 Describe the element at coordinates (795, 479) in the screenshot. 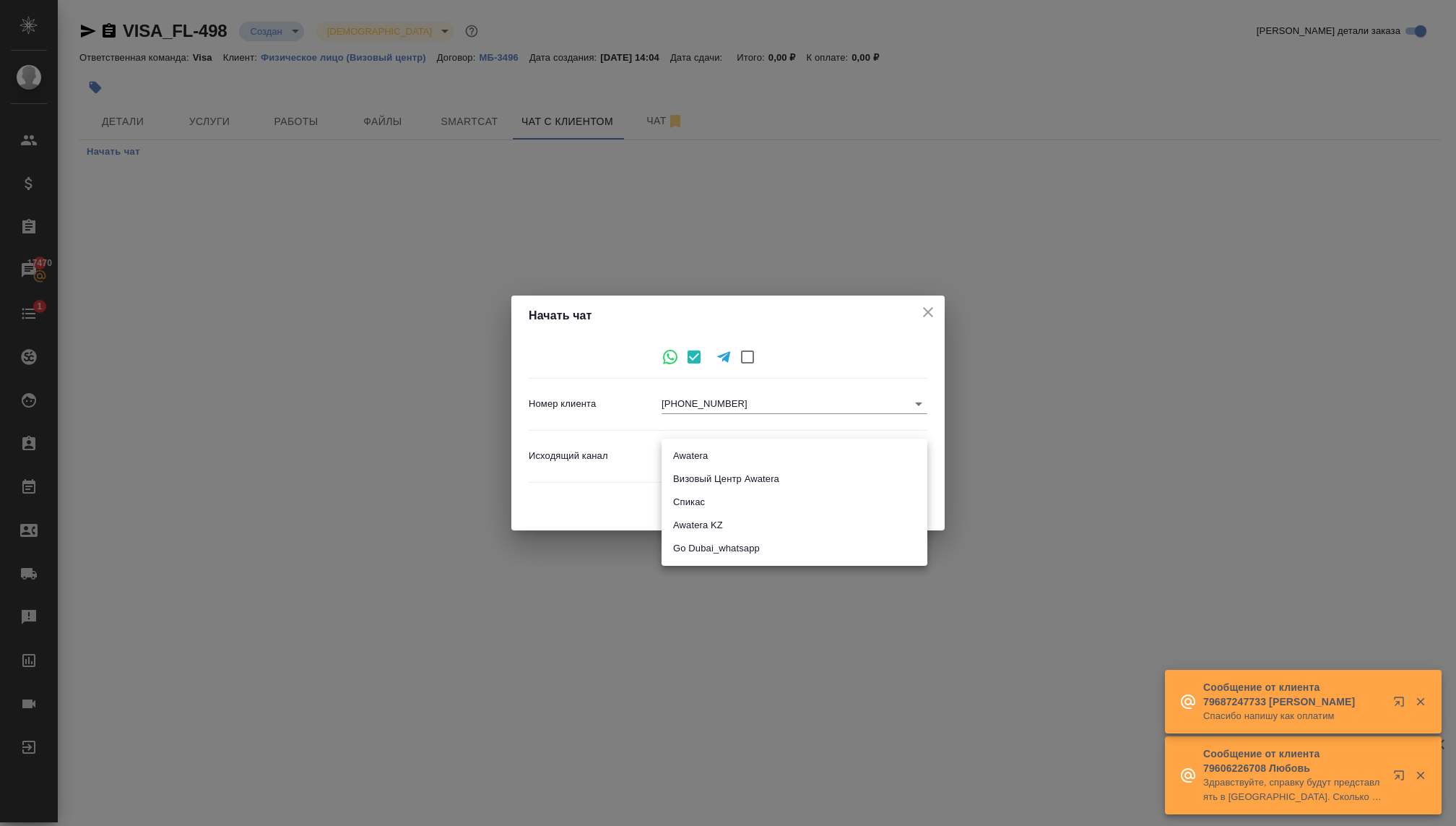

I see `li: Визовый Центр Awatera` at that location.